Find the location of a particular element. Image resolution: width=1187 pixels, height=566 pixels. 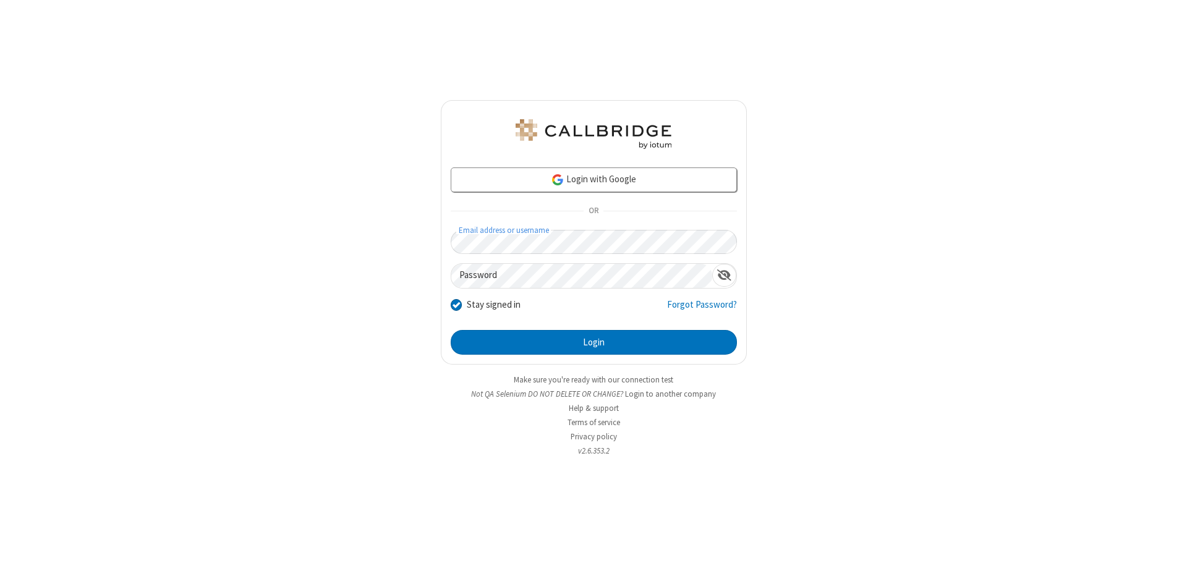

span: OR is located at coordinates (594, 211).